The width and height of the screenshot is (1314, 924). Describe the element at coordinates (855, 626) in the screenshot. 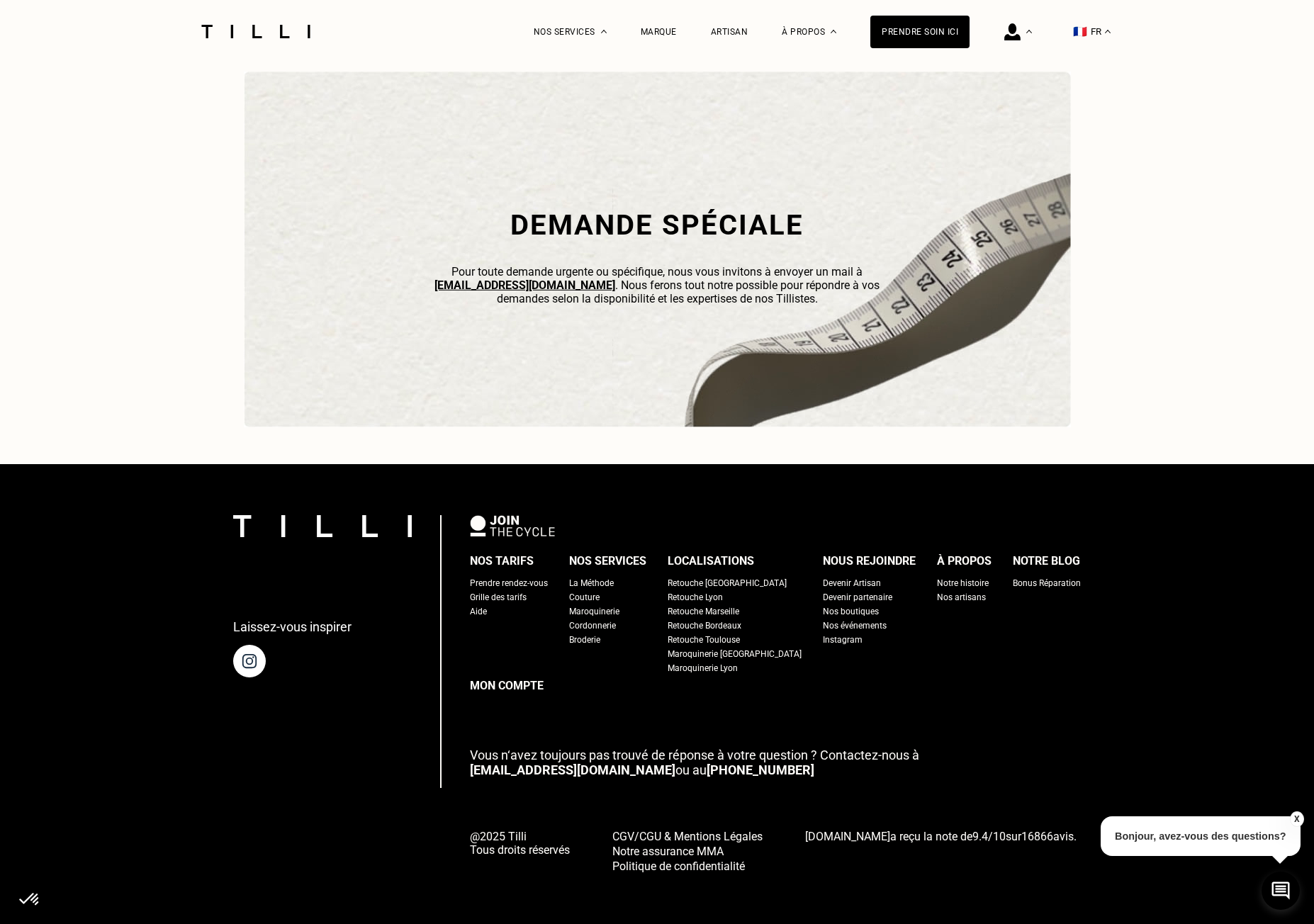

I see `div: Nos événements` at that location.